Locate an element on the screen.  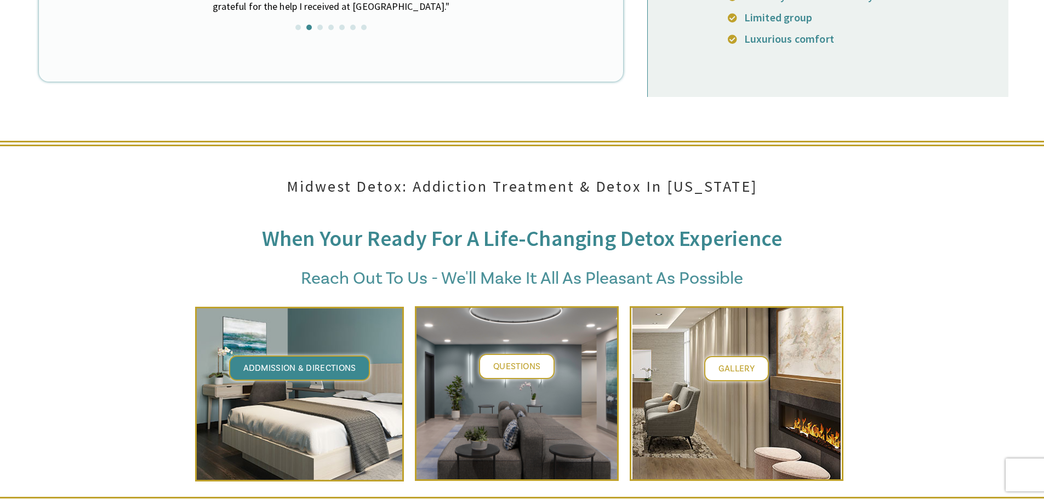
span: Gallery is located at coordinates (737, 369).